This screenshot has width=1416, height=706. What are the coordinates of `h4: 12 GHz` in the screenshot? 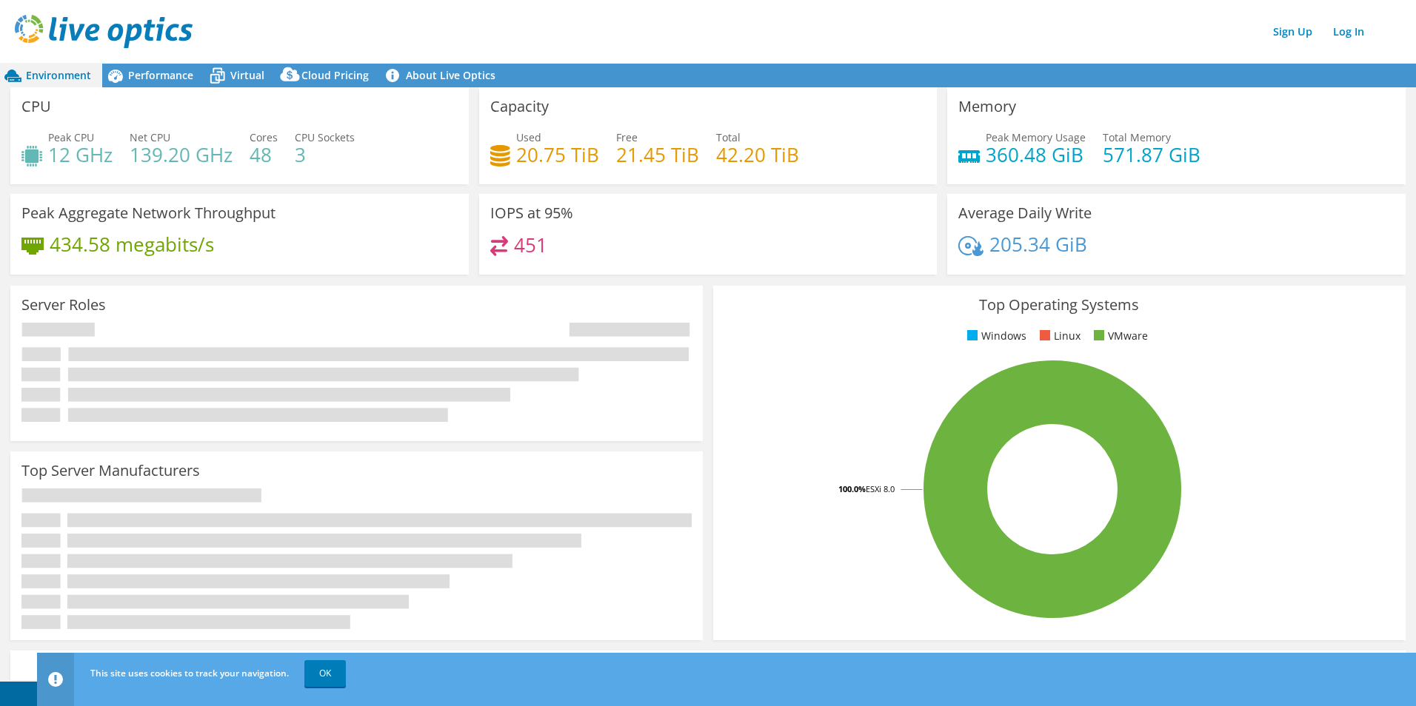 It's located at (80, 155).